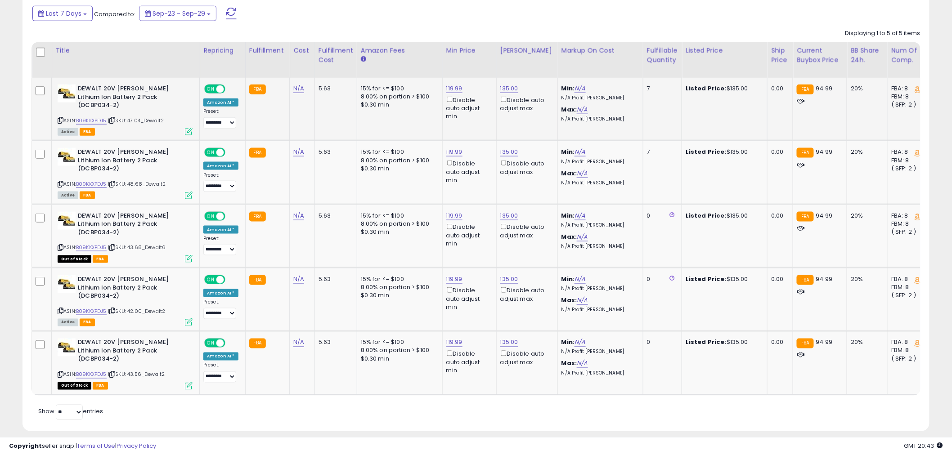 This screenshot has width=952, height=455. Describe the element at coordinates (468, 235) in the screenshot. I see `div: Disable auto adjust min` at that location.